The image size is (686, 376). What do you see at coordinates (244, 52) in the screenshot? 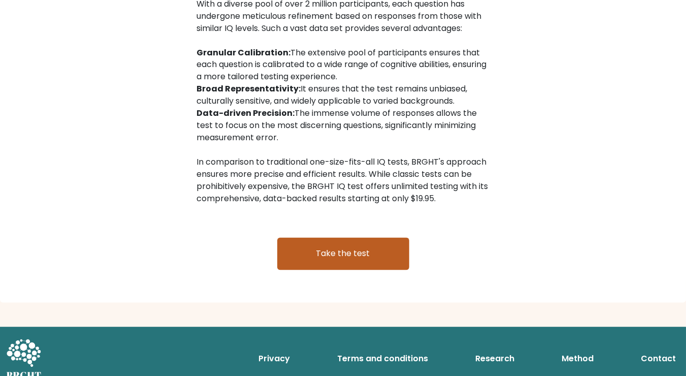
I see `b: Granular Calibration:` at bounding box center [244, 52].